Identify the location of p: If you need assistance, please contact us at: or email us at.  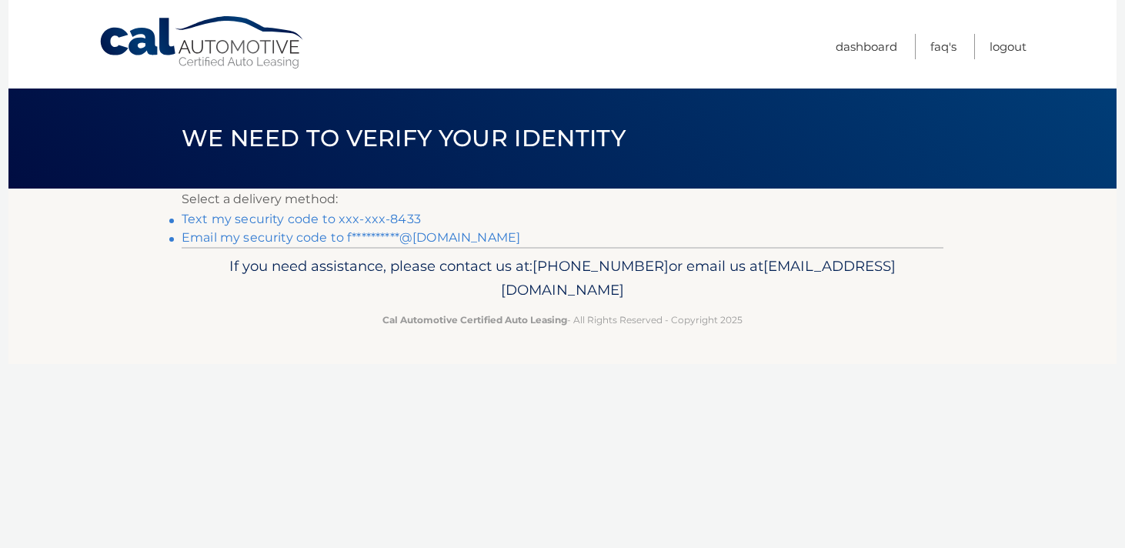
(563, 279).